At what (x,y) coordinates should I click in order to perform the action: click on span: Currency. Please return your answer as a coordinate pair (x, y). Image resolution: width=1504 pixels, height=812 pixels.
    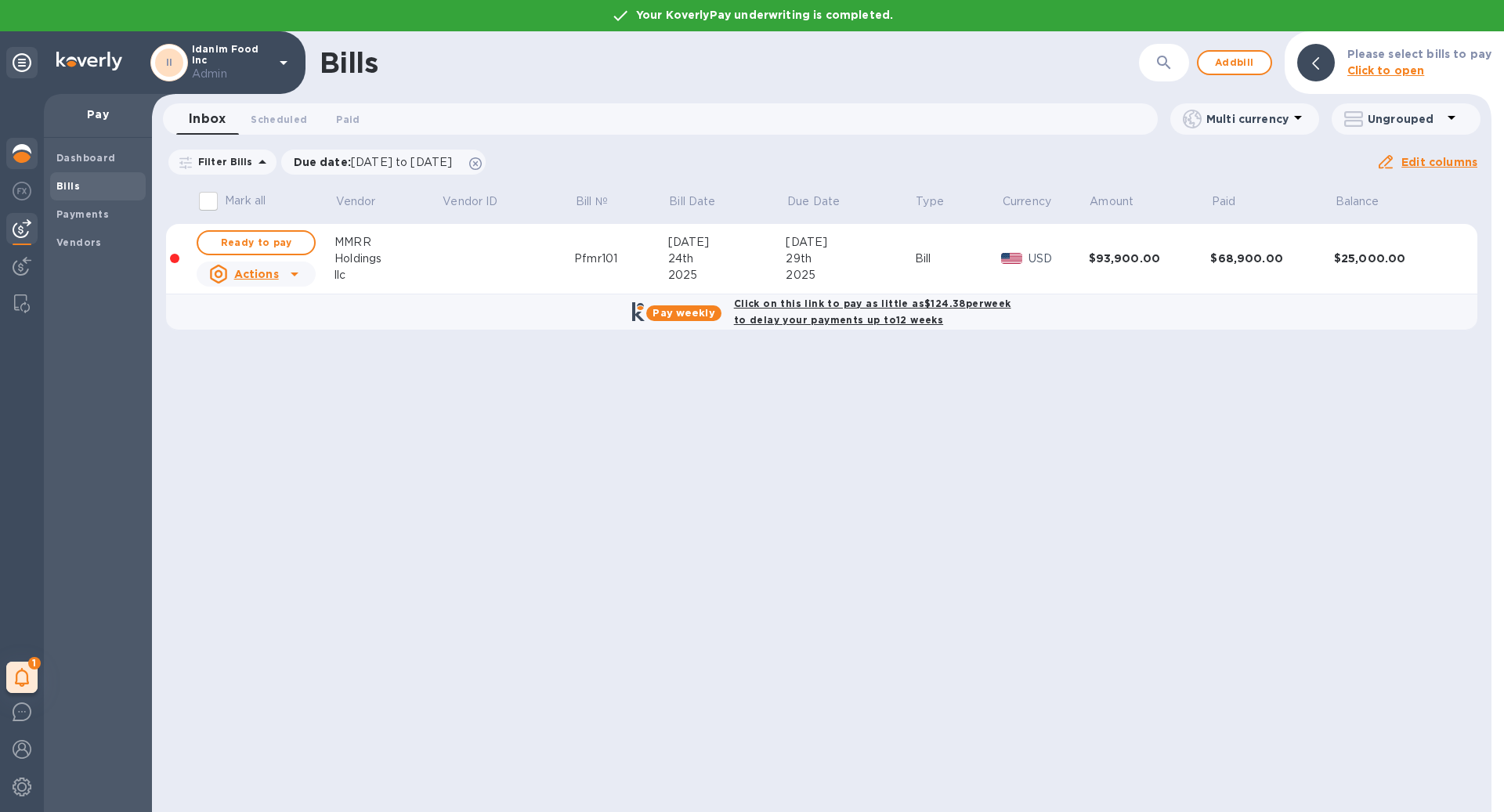
    Looking at the image, I should click on (1027, 201).